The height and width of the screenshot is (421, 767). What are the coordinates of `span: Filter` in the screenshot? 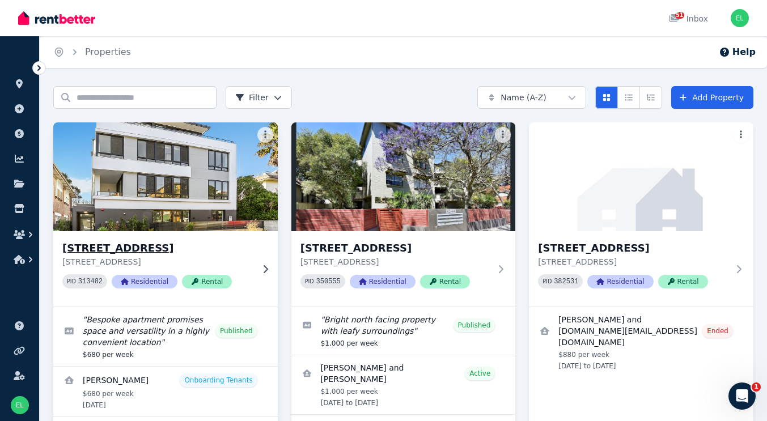 It's located at (252, 98).